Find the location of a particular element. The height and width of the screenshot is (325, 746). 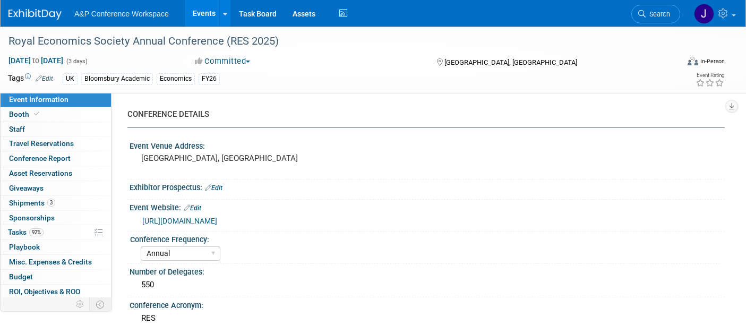

span: Tasks is located at coordinates (26, 232).